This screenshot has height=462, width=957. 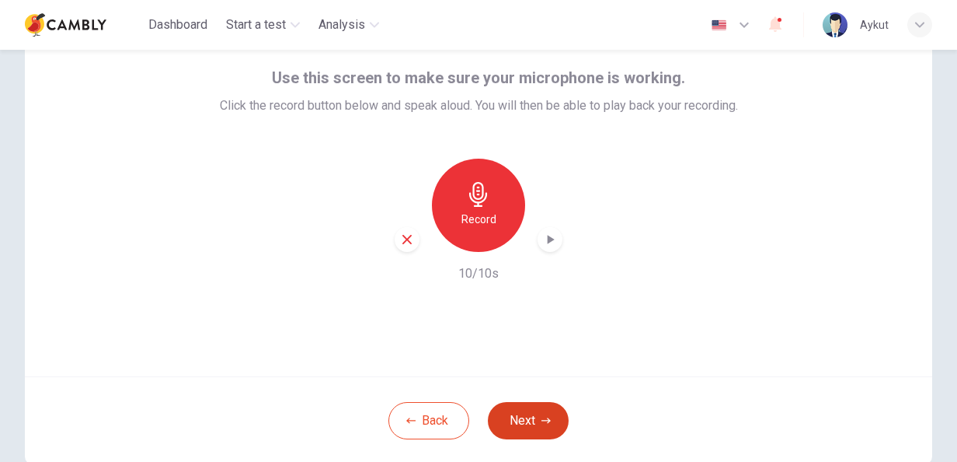 What do you see at coordinates (479, 274) in the screenshot?
I see `h6: 10/10s` at bounding box center [479, 274].